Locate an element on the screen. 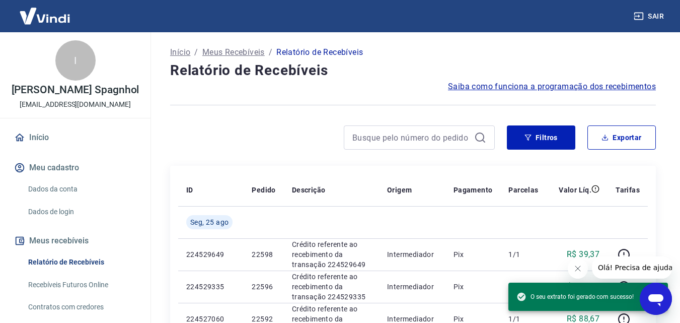 Image resolution: width=680 pixels, height=323 pixels. p: Crédito referente ao recebimento da transação 224529649 is located at coordinates (331, 254).